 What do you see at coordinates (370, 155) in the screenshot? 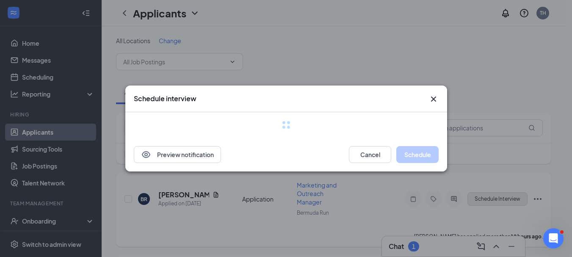
I see `button: Cancel` at bounding box center [370, 155].